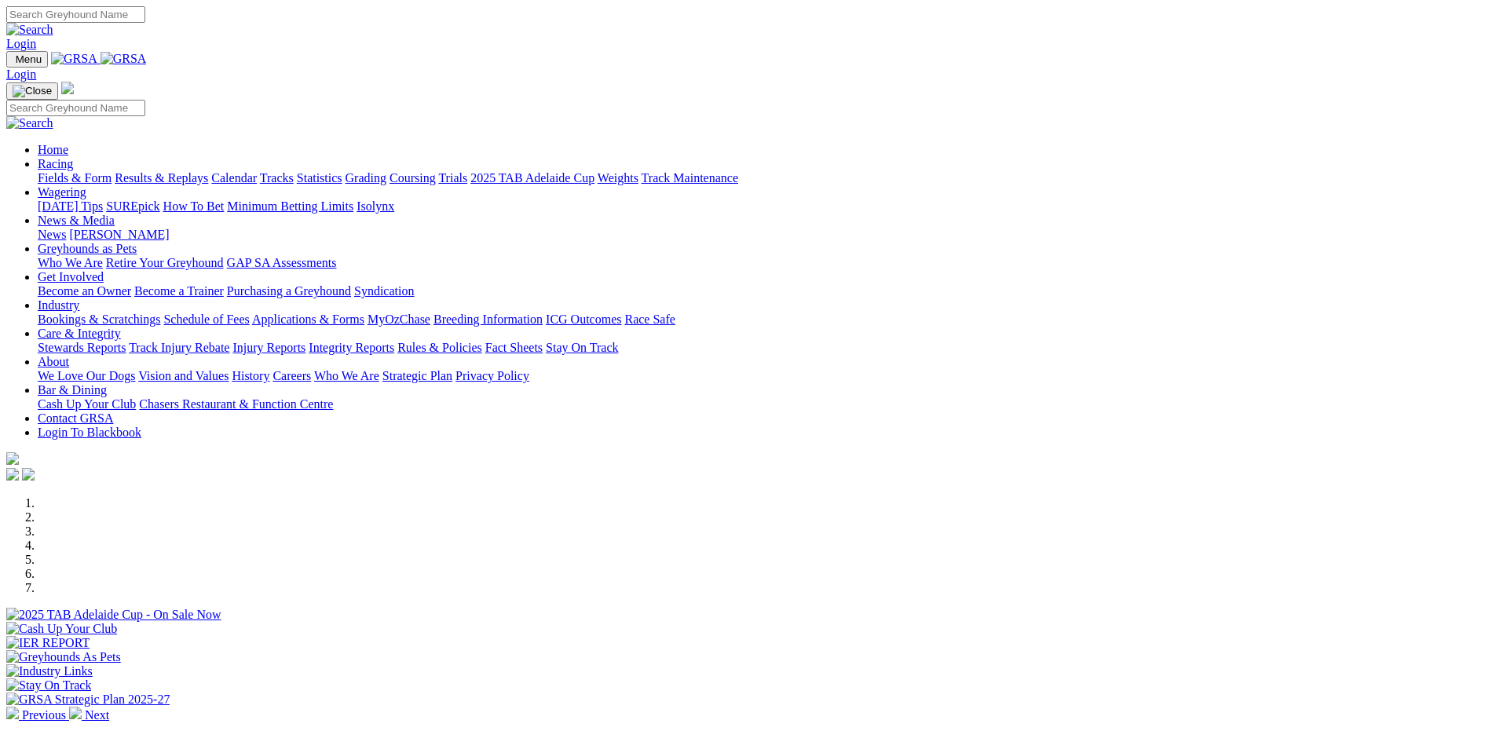 The image size is (1496, 742). I want to click on img: GRSA Strategic Plan 2025-27, so click(88, 700).